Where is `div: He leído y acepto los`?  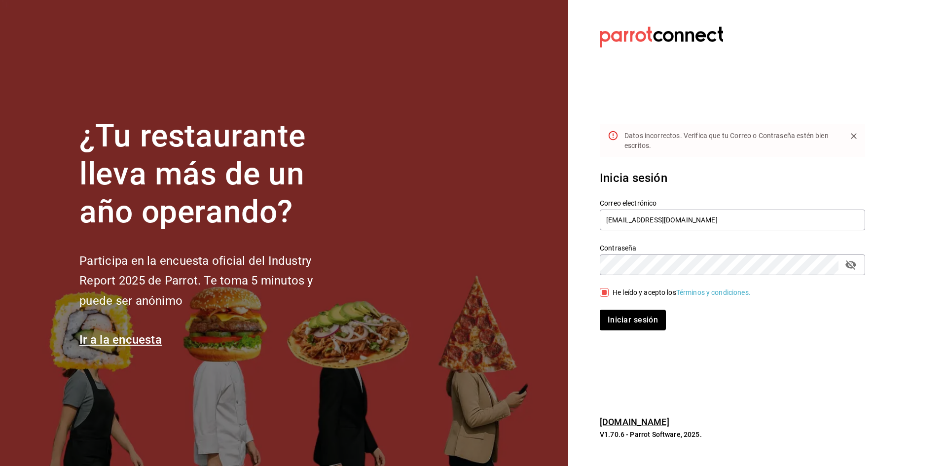
div: He leído y acepto los is located at coordinates (682, 293).